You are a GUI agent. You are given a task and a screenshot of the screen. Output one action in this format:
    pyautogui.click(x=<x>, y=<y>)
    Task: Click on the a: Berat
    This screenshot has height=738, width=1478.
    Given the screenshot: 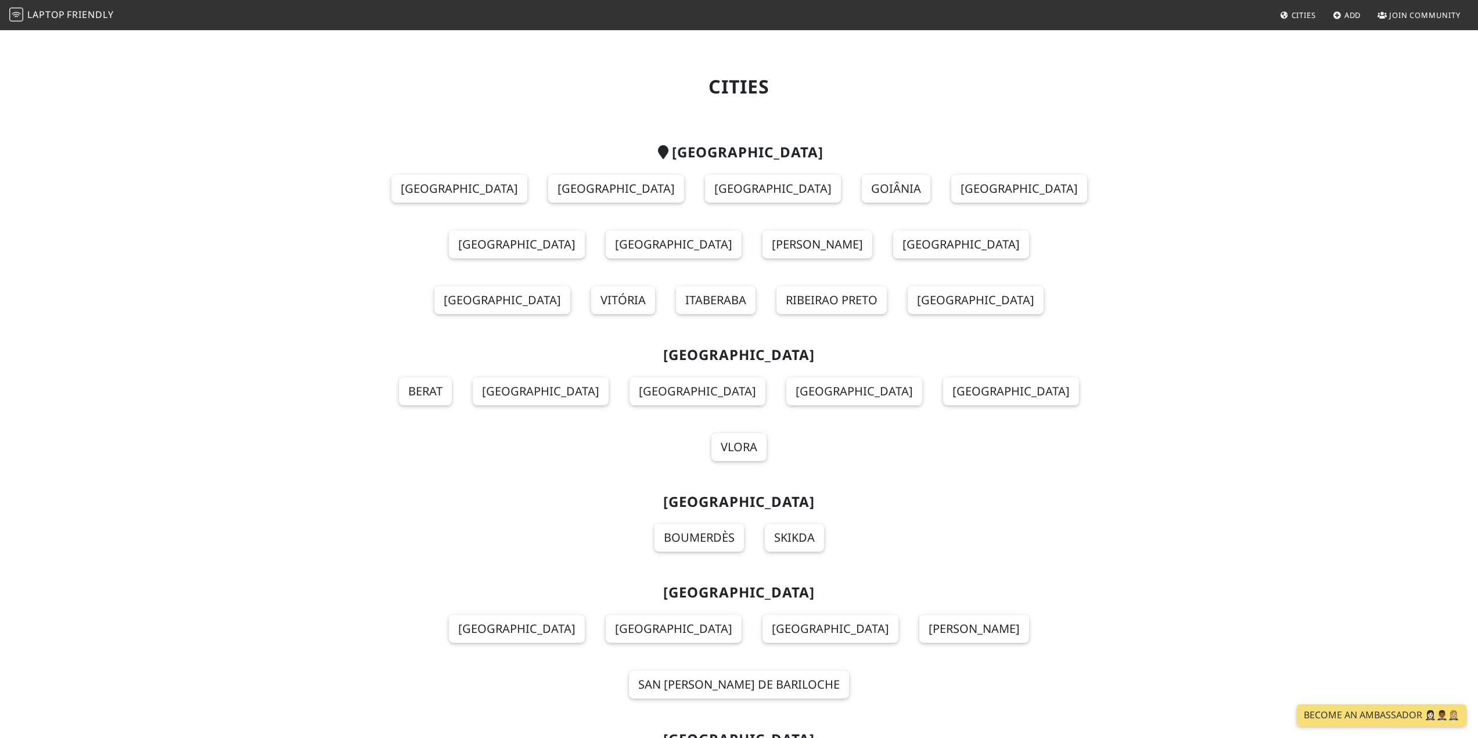 What is the action you would take?
    pyautogui.click(x=425, y=391)
    